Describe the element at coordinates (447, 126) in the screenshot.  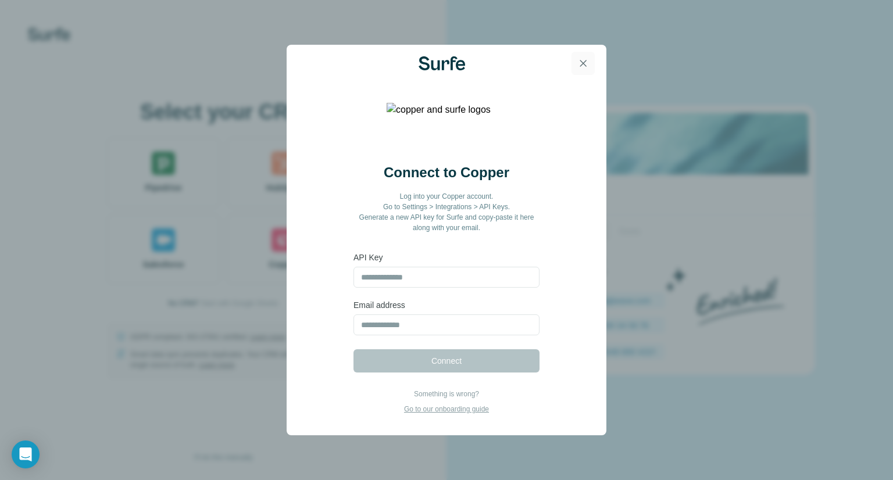
I see `img: copper and surfe logos` at that location.